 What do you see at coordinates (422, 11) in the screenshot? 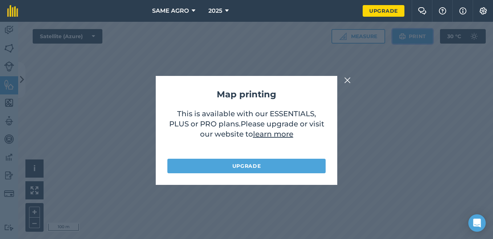
I see `img: Two speech bubbles overlapping with the left bubble in the forefront` at bounding box center [422, 11].